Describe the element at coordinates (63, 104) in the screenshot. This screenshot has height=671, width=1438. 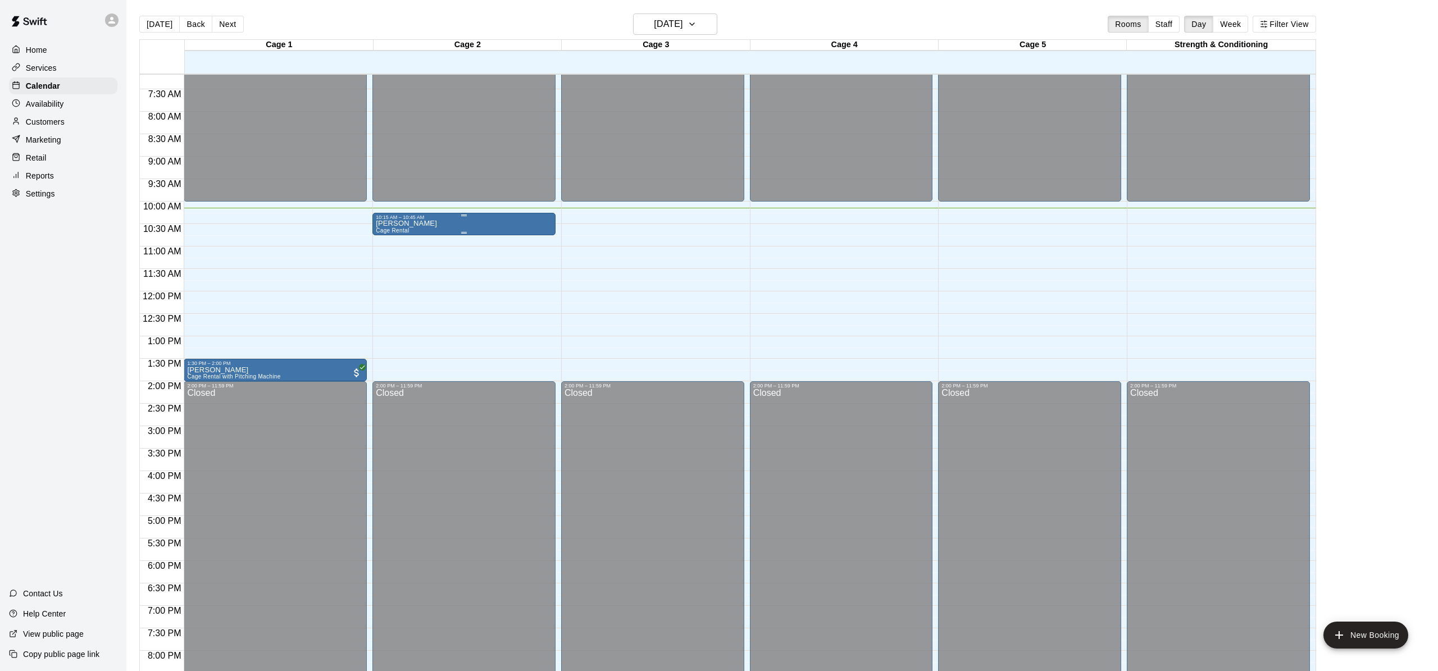
I see `div: Availability` at that location.